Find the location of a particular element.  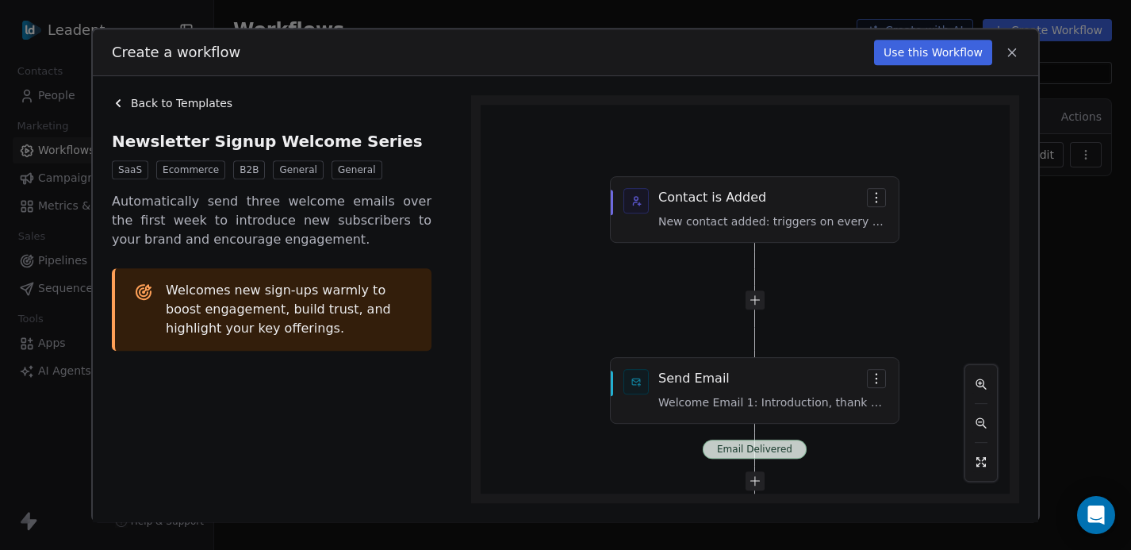

span: Welcomes new sign-ups warmly to boost engagement, build trust, and highlight your key offerings. is located at coordinates (289, 309).